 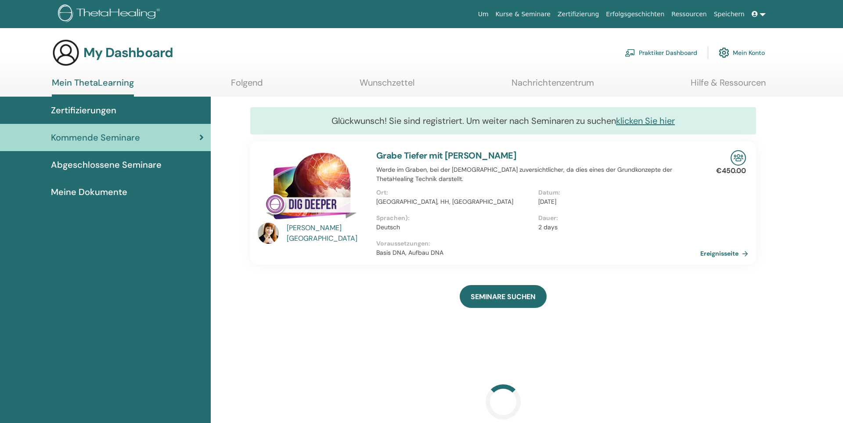 I want to click on img: Grabe Tiefer, so click(x=312, y=187).